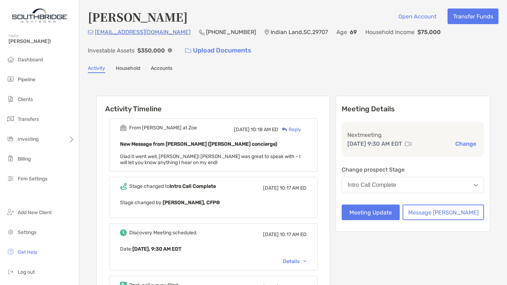  I want to click on a: Accounts, so click(162, 69).